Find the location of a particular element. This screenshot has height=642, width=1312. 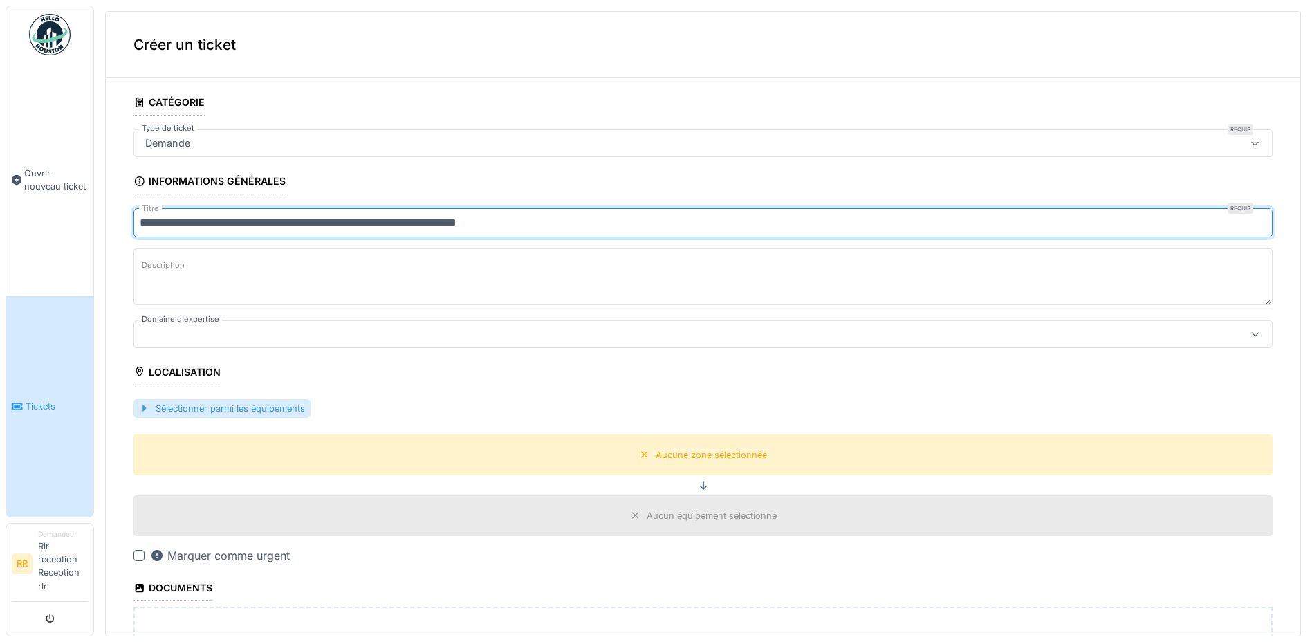

div: Documents is located at coordinates (173, 589).